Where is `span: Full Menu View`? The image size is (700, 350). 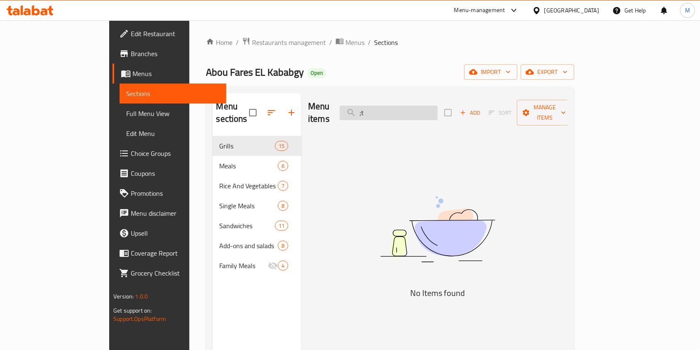 span: Full Menu View is located at coordinates (173, 113).